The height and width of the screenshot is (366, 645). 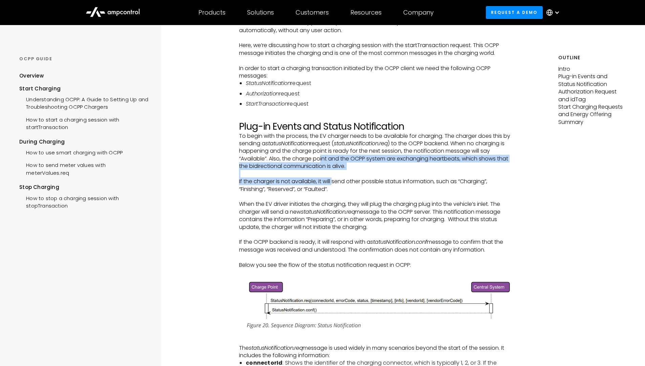 What do you see at coordinates (376, 216) in the screenshot?
I see `p: When the EV driver initiates the charging, they will plug the charging plug into the vehicle’s in...` at bounding box center [376, 216].